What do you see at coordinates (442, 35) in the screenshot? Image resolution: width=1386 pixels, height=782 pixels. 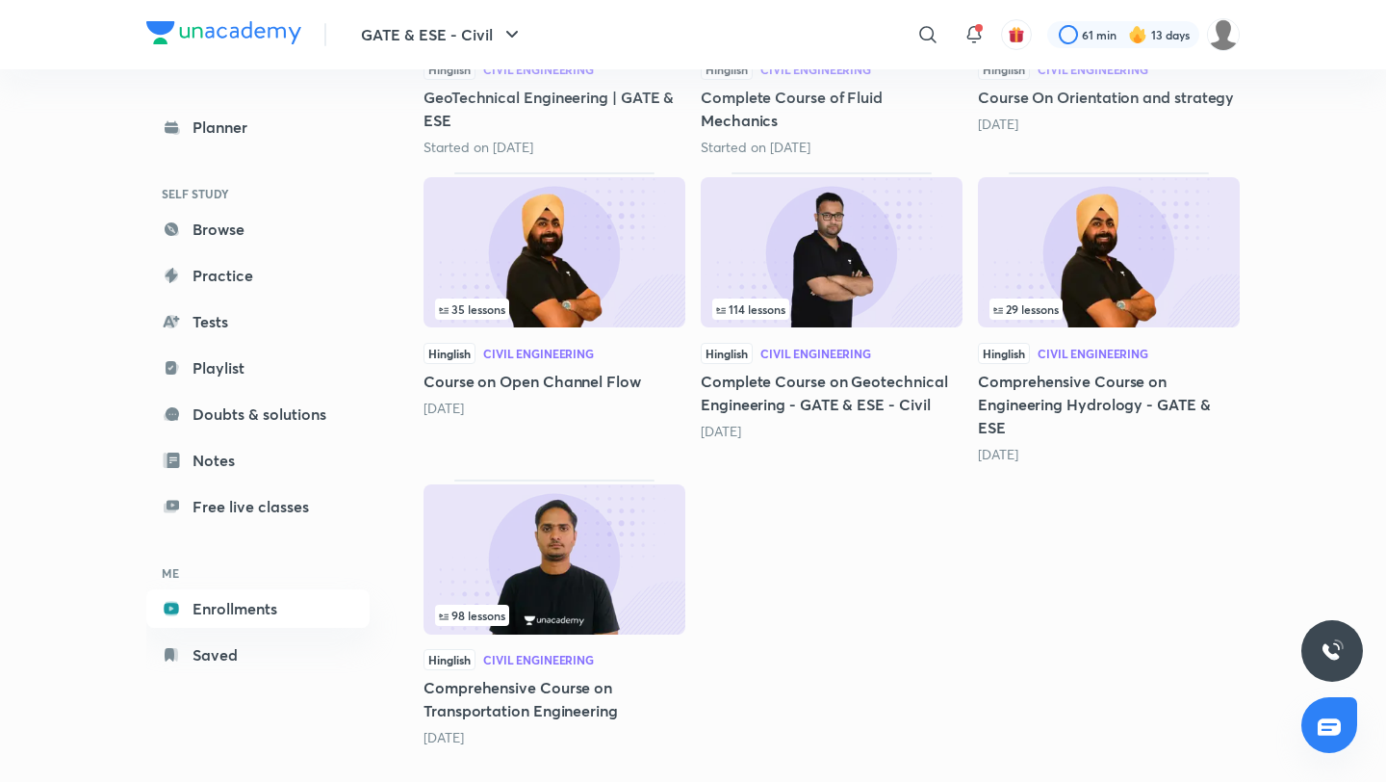 I see `button: GATE & ESE - Civil` at bounding box center [442, 35].